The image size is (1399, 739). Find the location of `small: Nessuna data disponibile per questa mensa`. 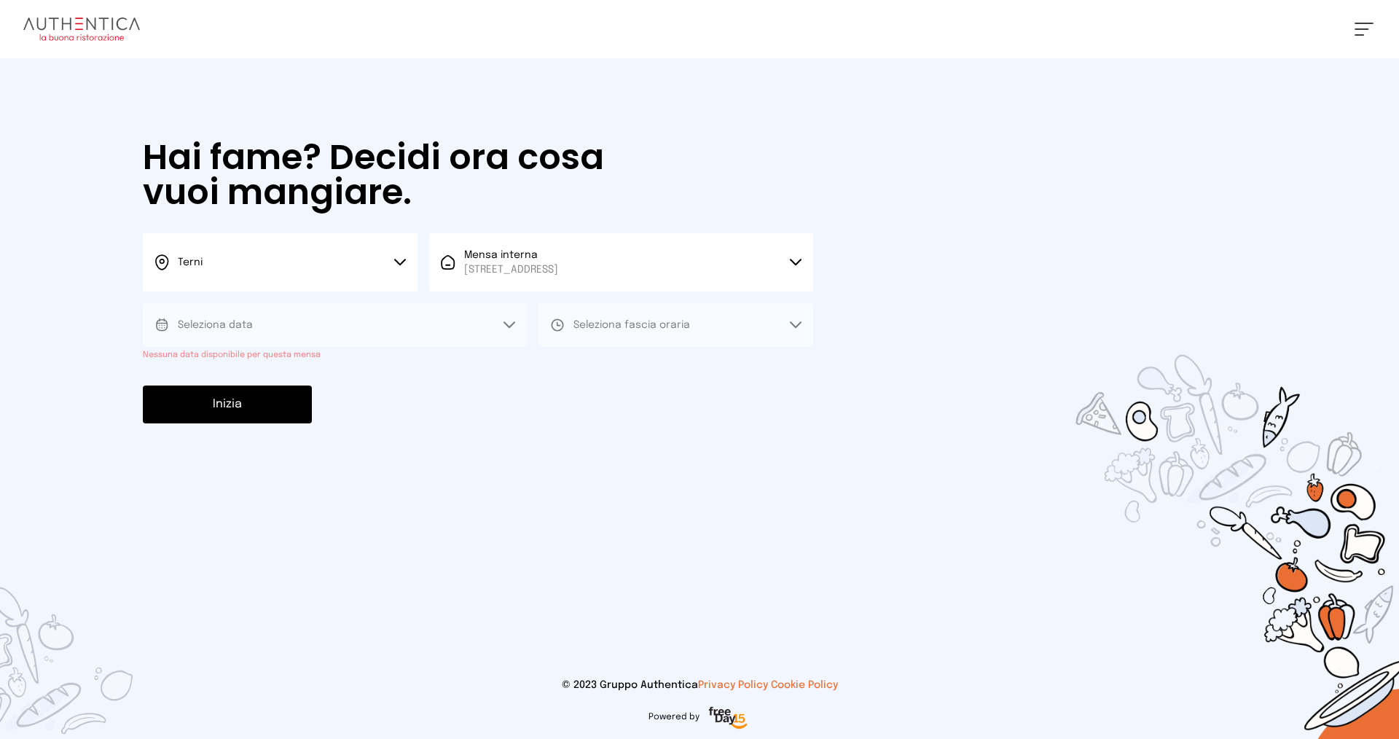

small: Nessuna data disponibile per questa mensa is located at coordinates (232, 355).